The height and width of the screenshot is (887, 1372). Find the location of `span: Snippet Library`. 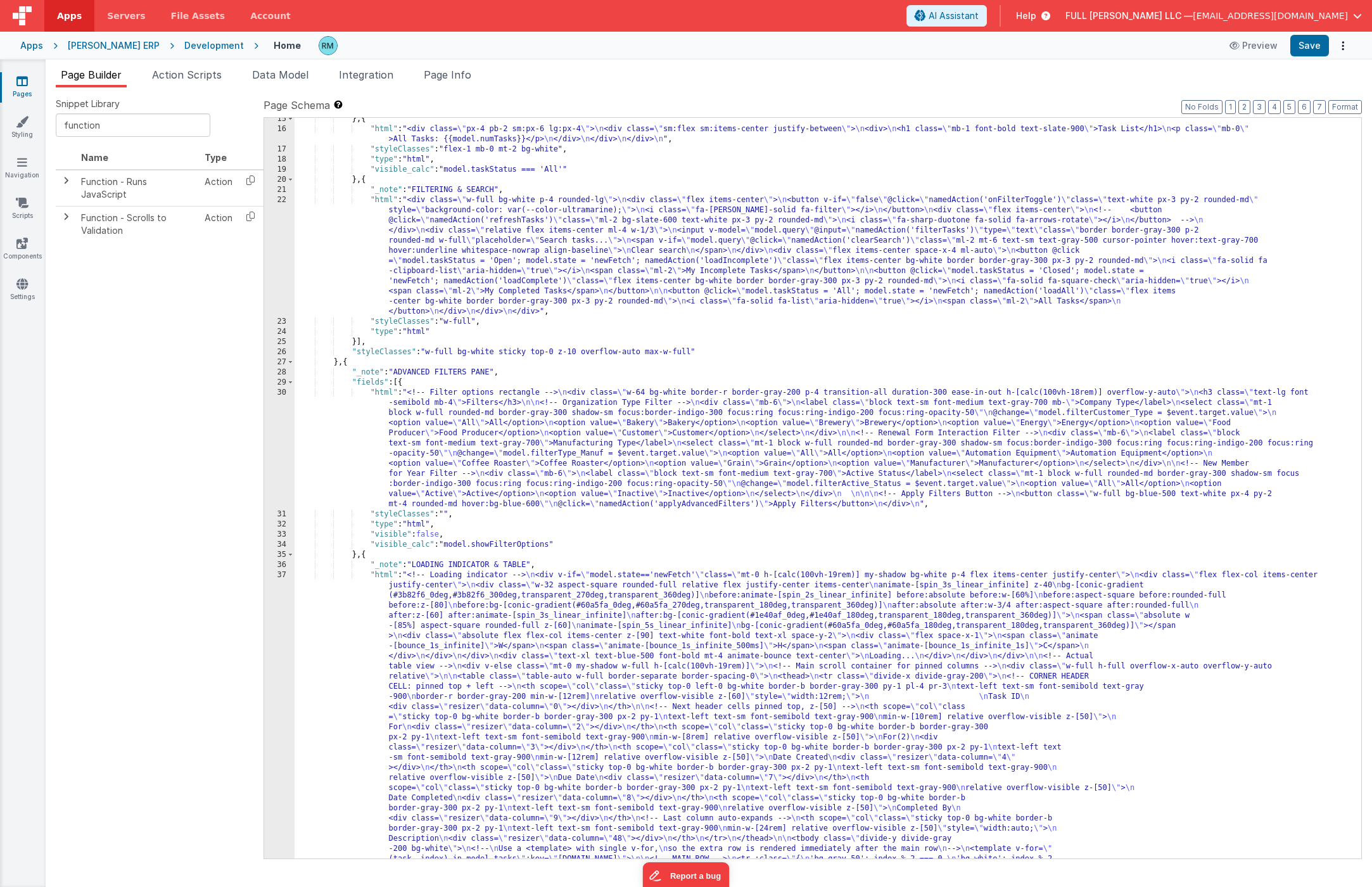

span: Snippet Library is located at coordinates (87, 104).